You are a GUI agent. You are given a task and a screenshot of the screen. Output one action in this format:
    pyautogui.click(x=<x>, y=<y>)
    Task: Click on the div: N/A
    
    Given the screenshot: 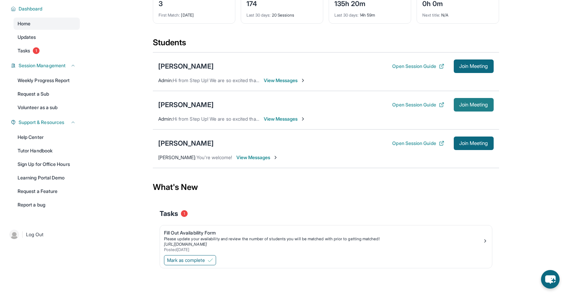 What is the action you would take?
    pyautogui.click(x=458, y=13)
    